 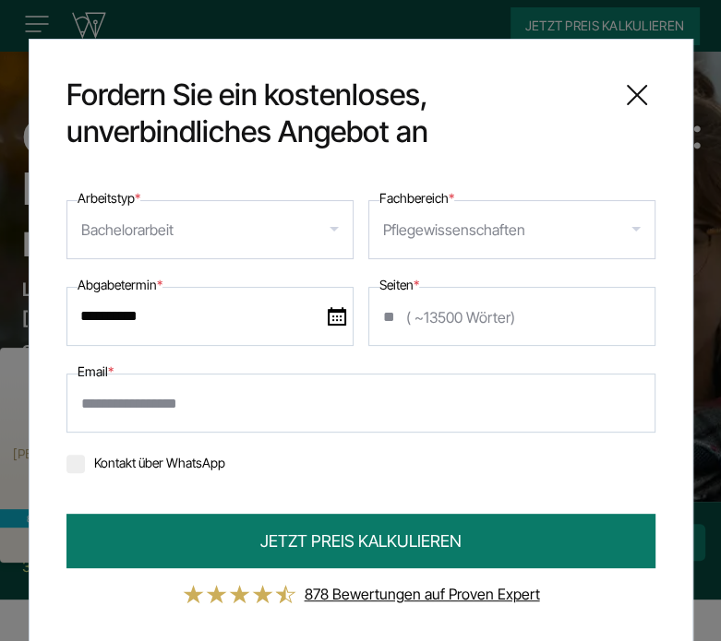 What do you see at coordinates (422, 594) in the screenshot?
I see `a: 878 Bewertungen auf Proven Expert` at bounding box center [422, 594].